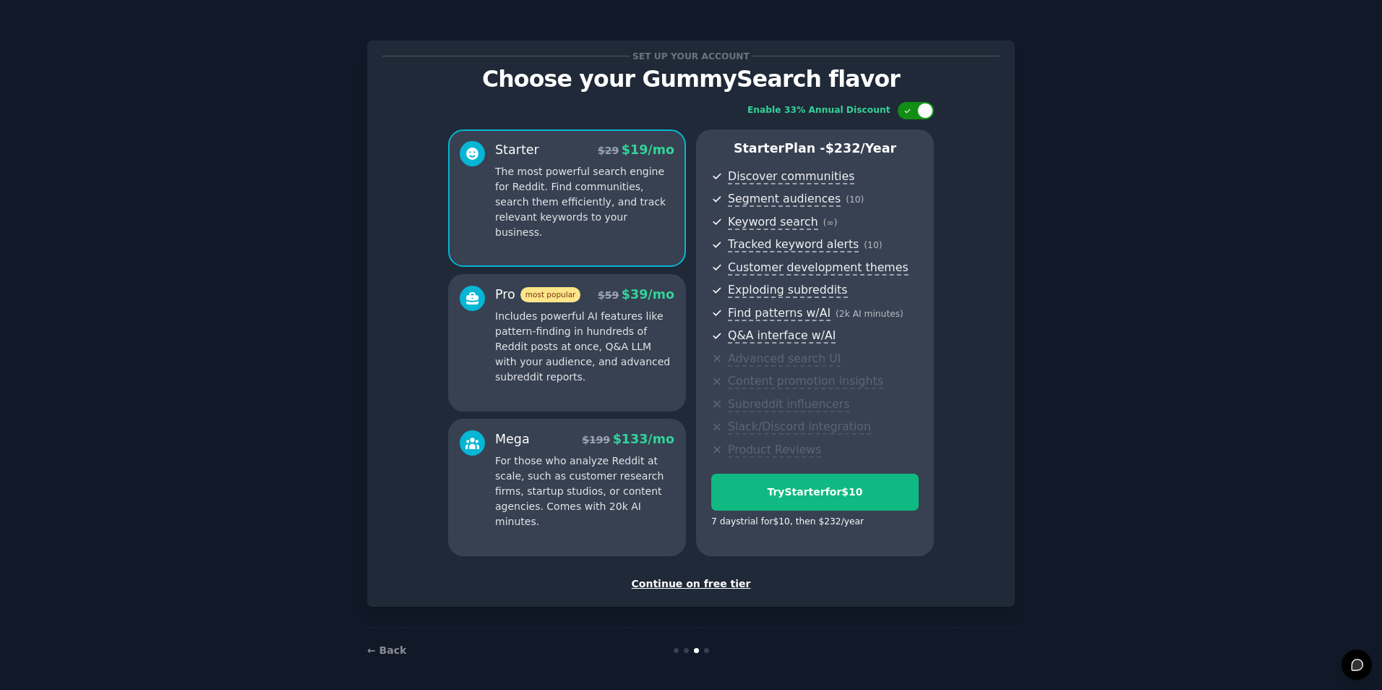 This screenshot has height=690, width=1382. Describe the element at coordinates (815, 492) in the screenshot. I see `div: Try Starter for $10` at that location.